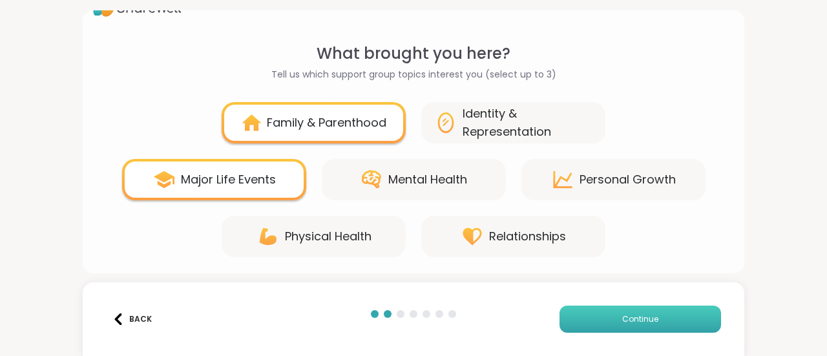 The height and width of the screenshot is (356, 827). Describe the element at coordinates (414, 74) in the screenshot. I see `span: Tell us which support group topics interest you (select up to 3)` at that location.